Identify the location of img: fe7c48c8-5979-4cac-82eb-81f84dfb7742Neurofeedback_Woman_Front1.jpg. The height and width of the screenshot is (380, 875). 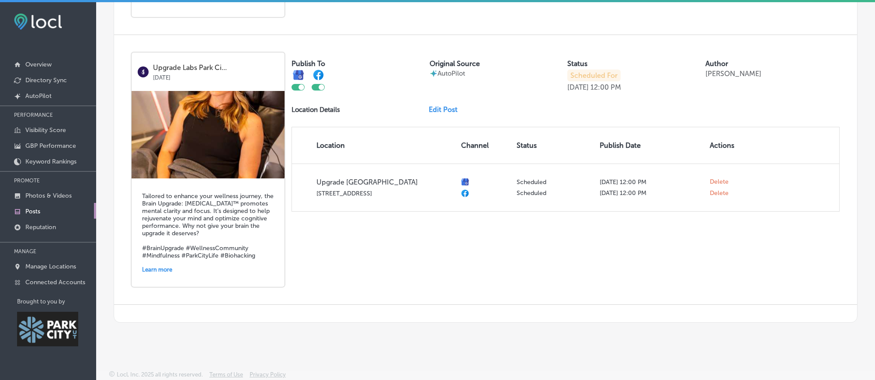
(208, 135).